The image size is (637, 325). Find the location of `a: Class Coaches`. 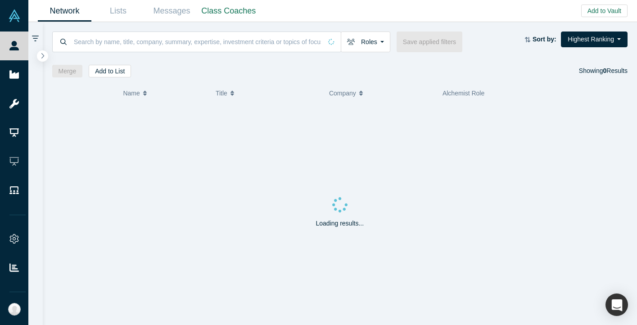

a: Class Coaches is located at coordinates (229, 11).